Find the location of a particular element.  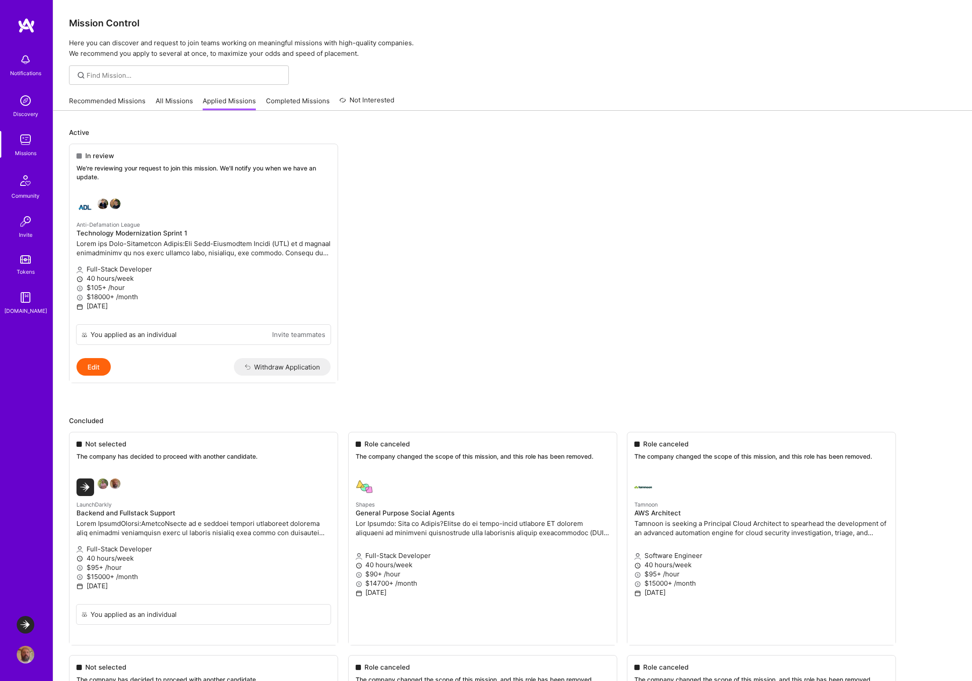

p: Full-Stack Developer is located at coordinates (203, 269).